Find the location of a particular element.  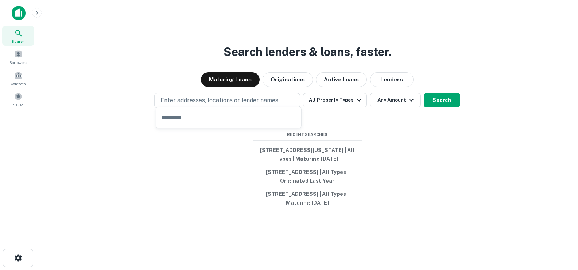

div: Search is located at coordinates (18, 36).